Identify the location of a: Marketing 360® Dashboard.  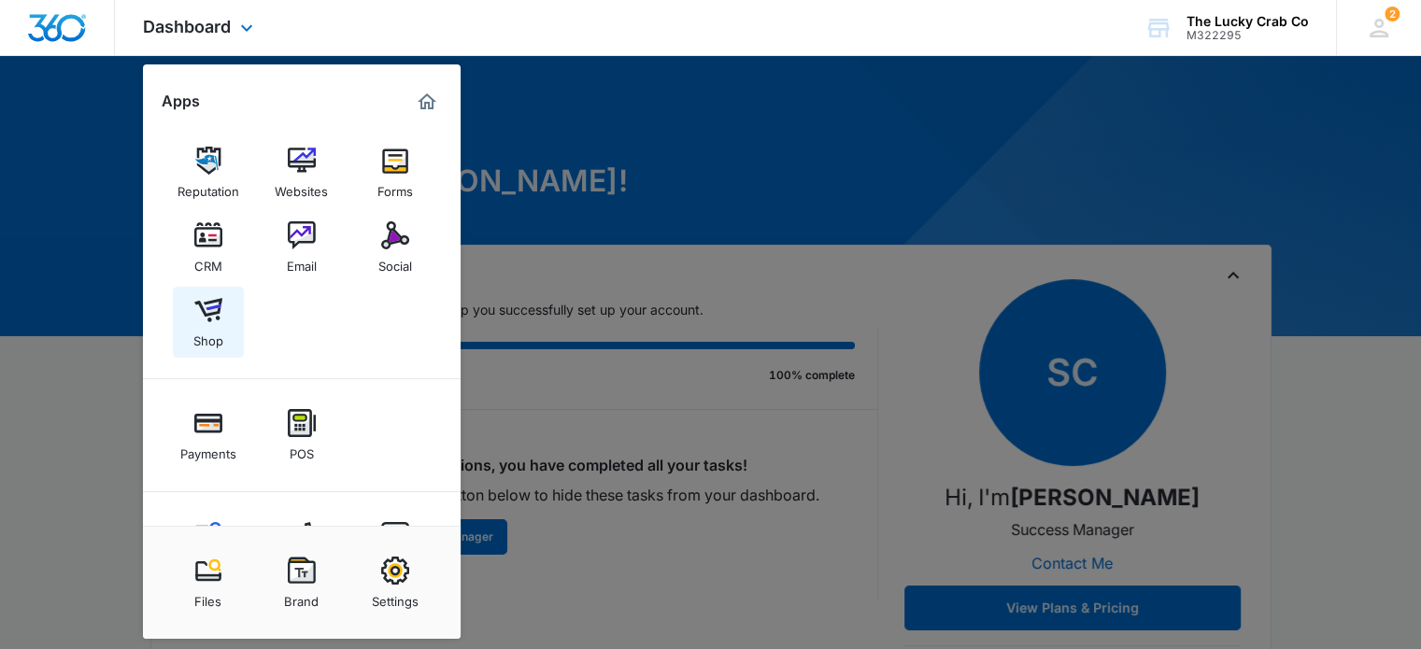
(427, 102).